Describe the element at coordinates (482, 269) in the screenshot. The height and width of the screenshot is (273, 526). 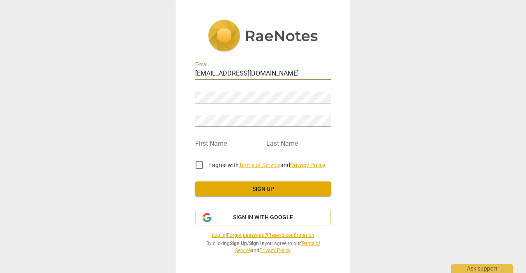
I see `div: Ask support` at that location.